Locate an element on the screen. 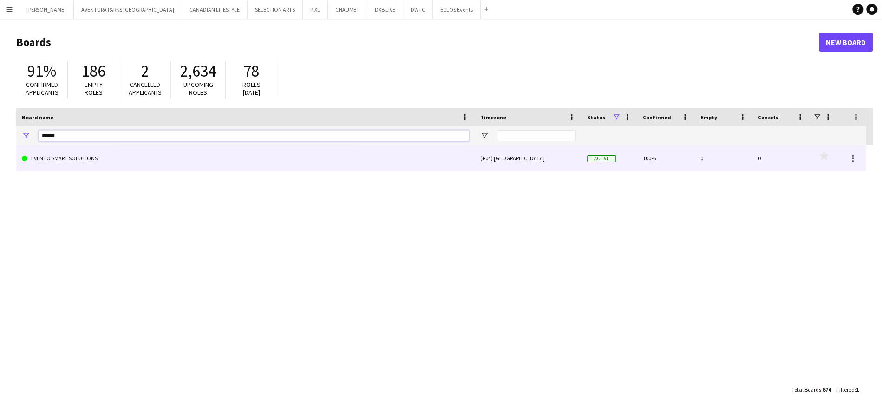  span: Active is located at coordinates (601, 158).